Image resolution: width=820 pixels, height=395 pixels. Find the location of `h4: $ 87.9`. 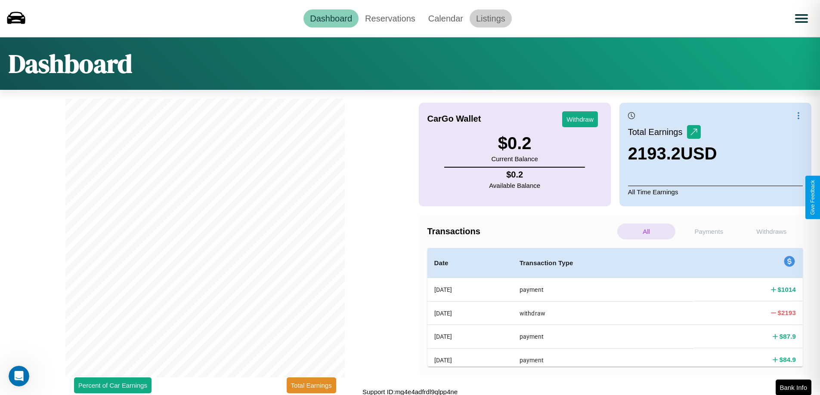

h4: $ 87.9 is located at coordinates (787, 336).